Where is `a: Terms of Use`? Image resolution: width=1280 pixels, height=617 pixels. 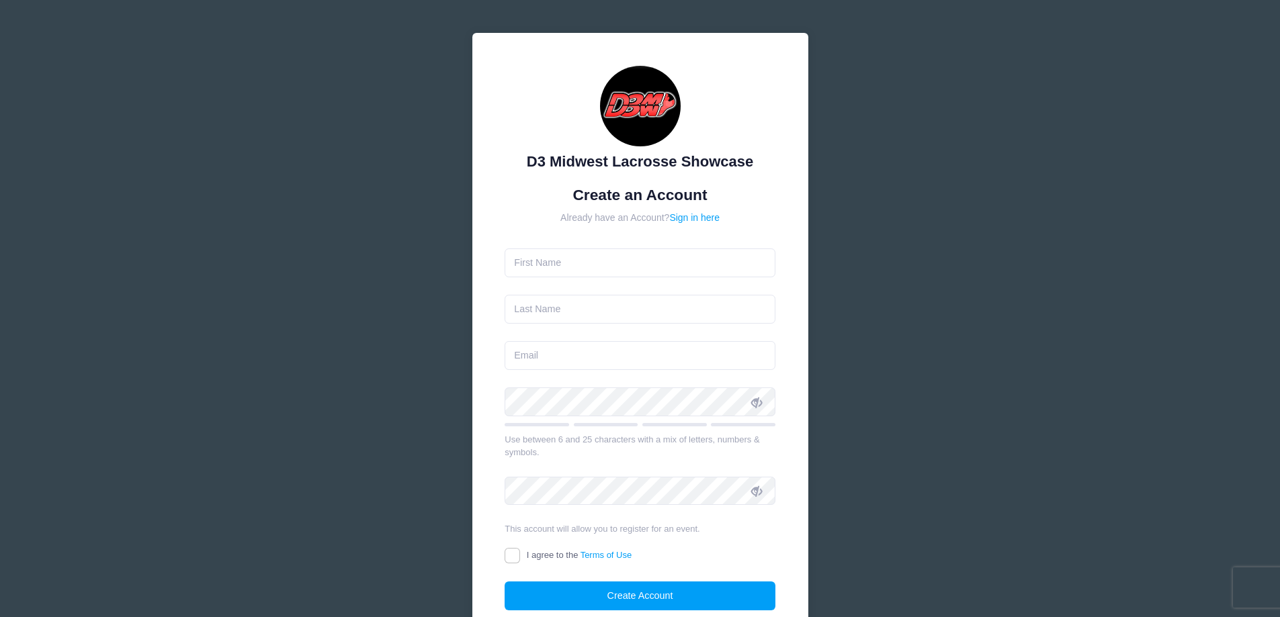 a: Terms of Use is located at coordinates (606, 555).